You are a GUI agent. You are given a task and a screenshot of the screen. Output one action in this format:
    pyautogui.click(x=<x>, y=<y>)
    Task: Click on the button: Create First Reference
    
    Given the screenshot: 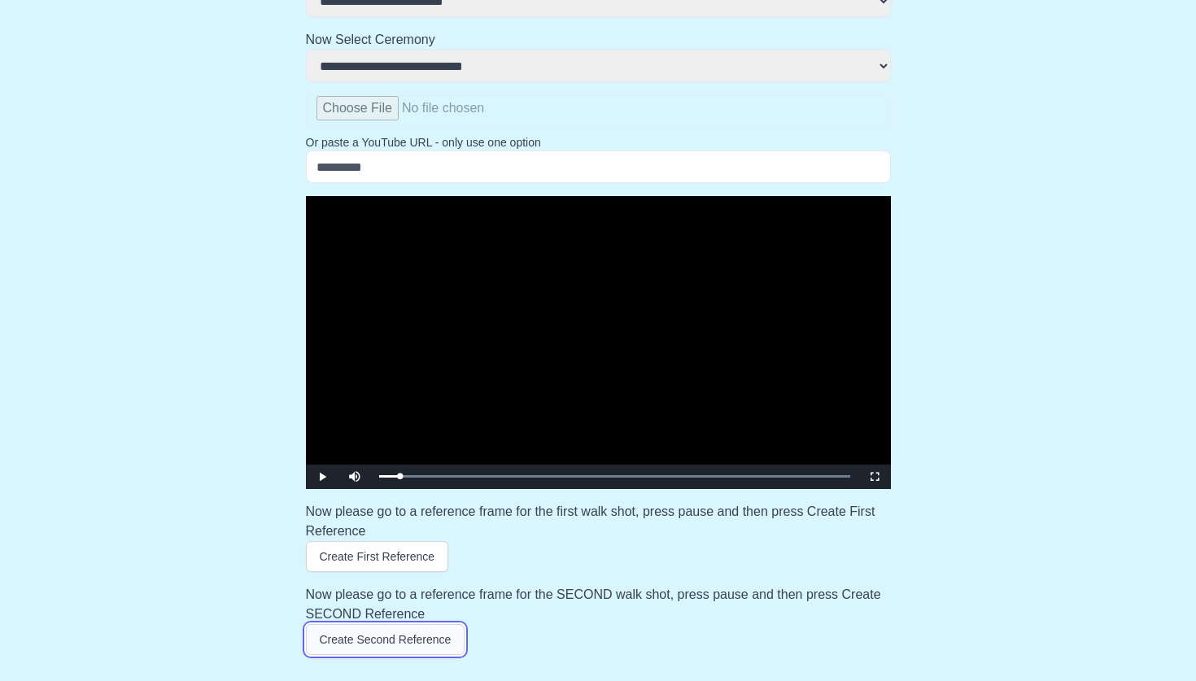 What is the action you would take?
    pyautogui.click(x=377, y=556)
    